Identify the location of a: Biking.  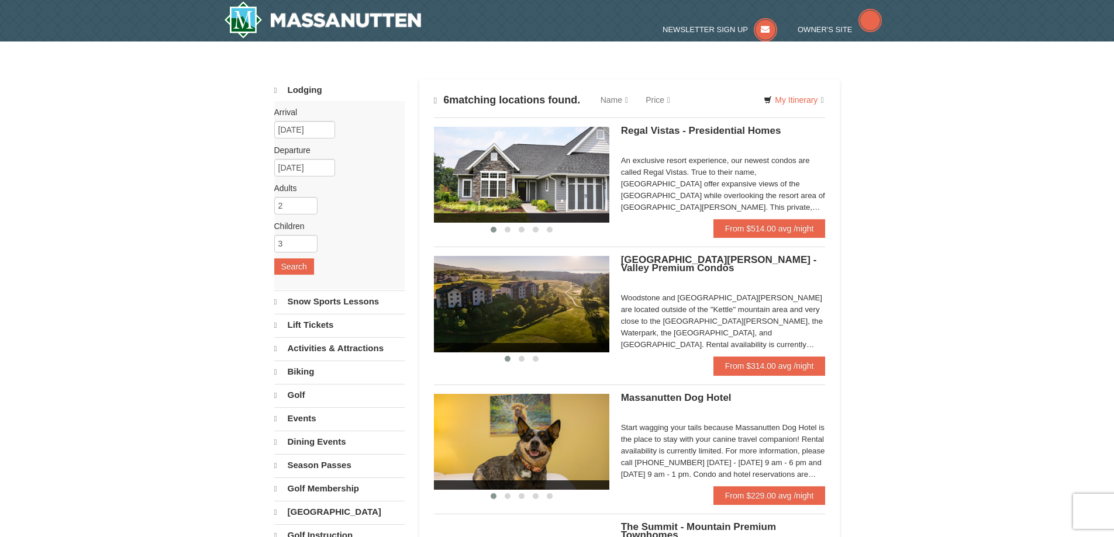
(339, 372).